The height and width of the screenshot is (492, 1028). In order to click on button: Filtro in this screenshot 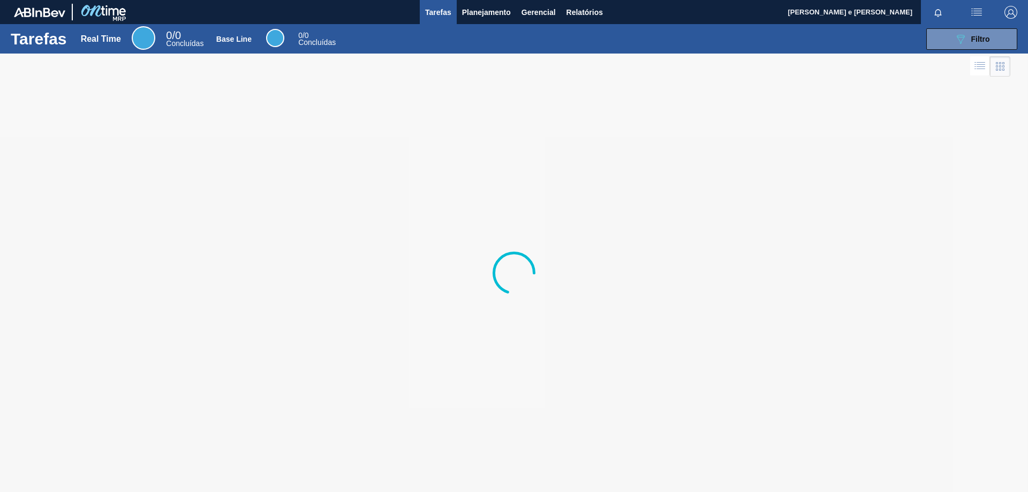, I will do `click(972, 39)`.